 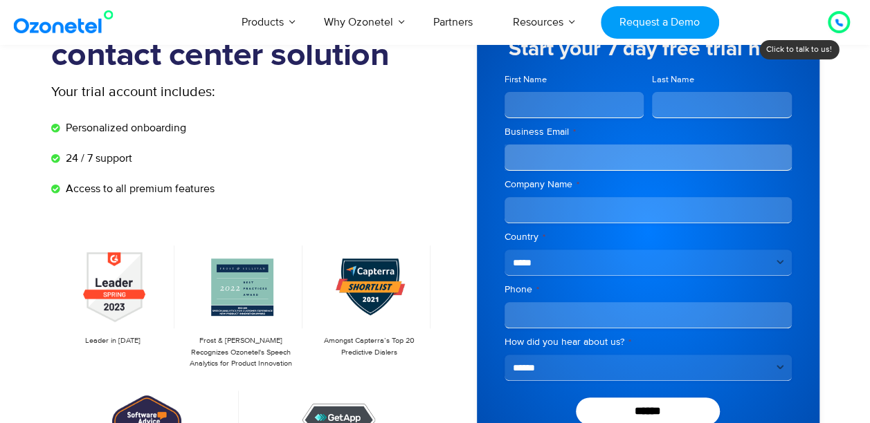 I want to click on label: First Name, so click(x=574, y=80).